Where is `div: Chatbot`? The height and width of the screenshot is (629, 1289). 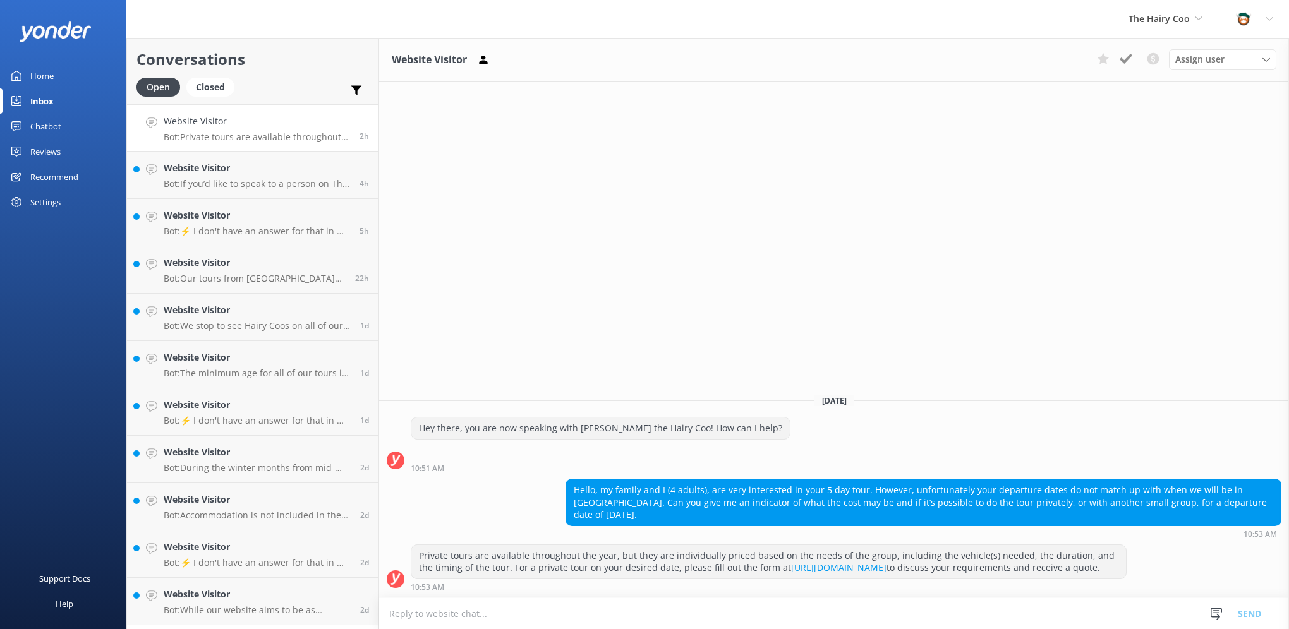
div: Chatbot is located at coordinates (45, 126).